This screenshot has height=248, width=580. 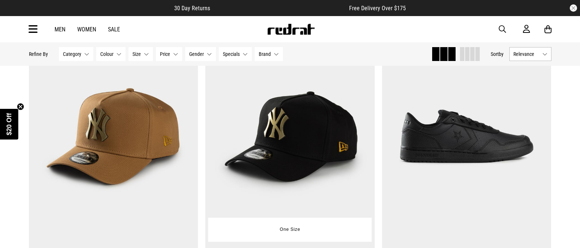 What do you see at coordinates (501, 54) in the screenshot?
I see `span: by` at bounding box center [501, 54].